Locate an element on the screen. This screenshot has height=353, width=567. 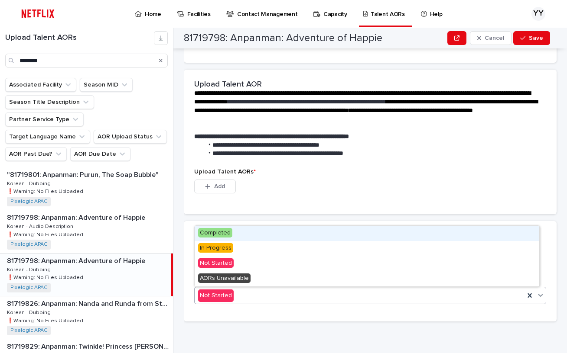
h1: Upload Talent AORs is located at coordinates (79, 38).